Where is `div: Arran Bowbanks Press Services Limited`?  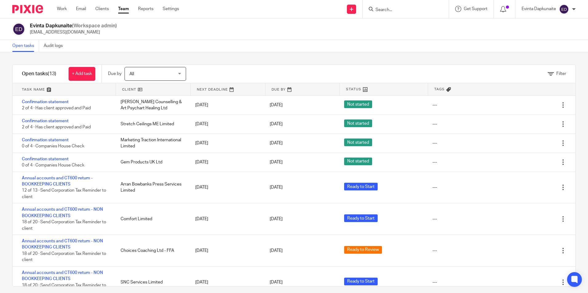 div: Arran Bowbanks Press Services Limited is located at coordinates (152, 188).